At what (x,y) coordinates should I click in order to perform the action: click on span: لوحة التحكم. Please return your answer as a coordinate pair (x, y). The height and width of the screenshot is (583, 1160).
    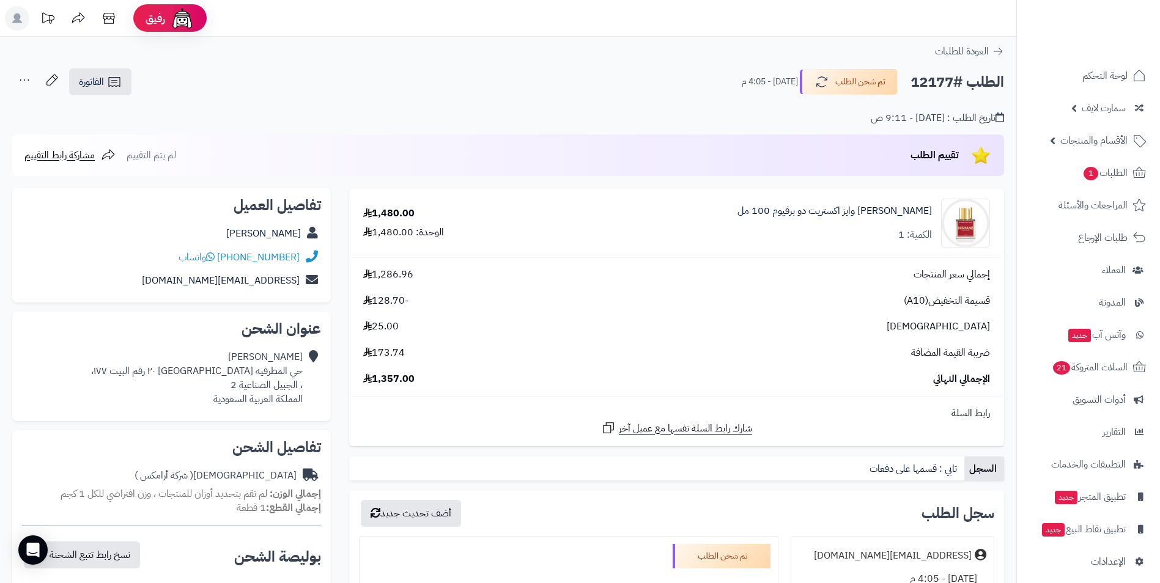
    Looking at the image, I should click on (1105, 76).